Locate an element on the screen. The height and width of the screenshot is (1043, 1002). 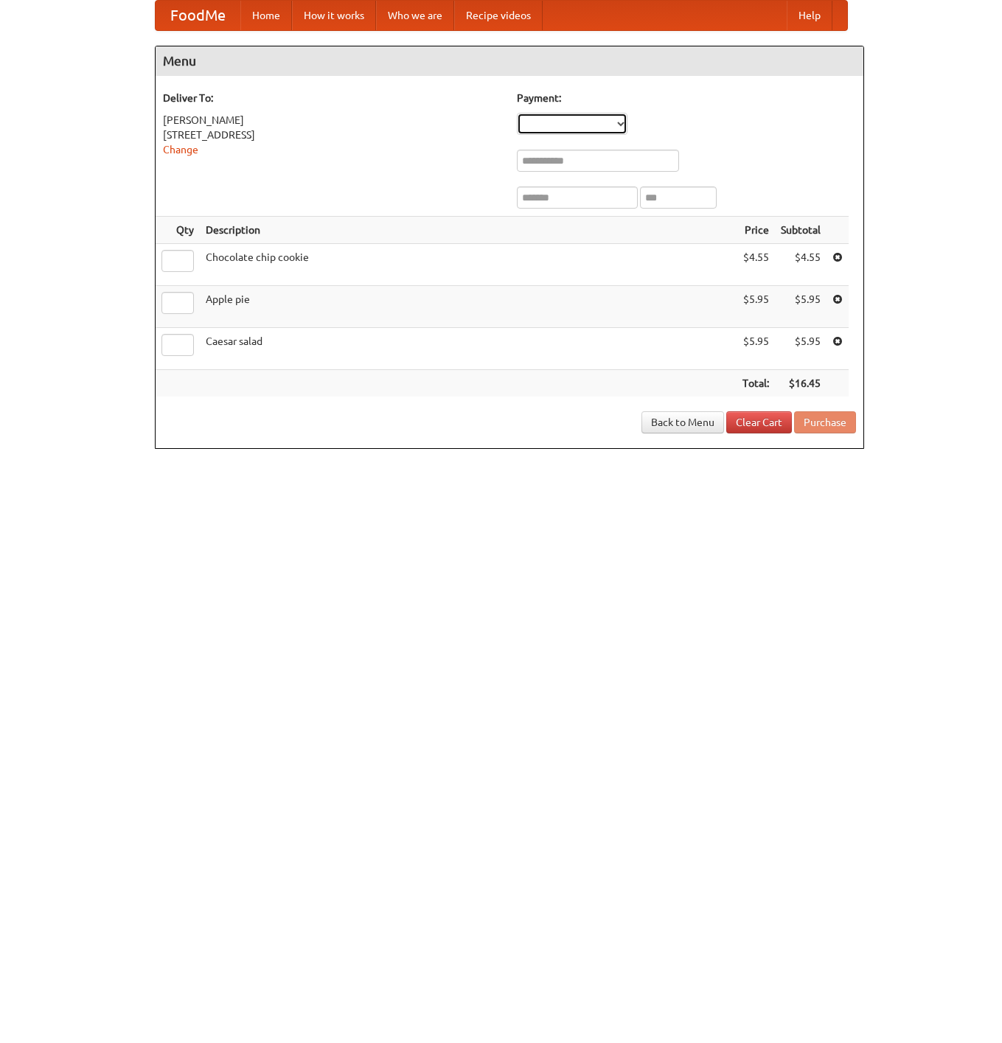
a: Change is located at coordinates (181, 150).